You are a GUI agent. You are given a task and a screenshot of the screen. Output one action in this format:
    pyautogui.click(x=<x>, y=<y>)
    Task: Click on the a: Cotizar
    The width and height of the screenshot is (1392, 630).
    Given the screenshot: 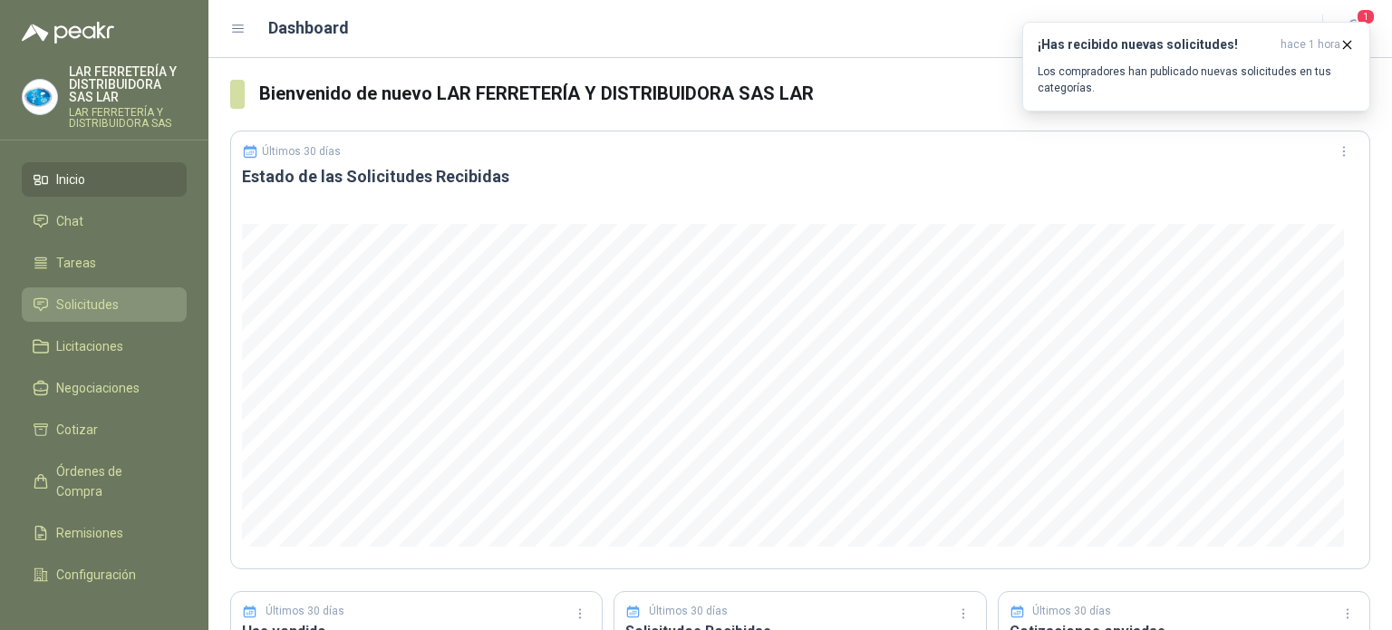 What is the action you would take?
    pyautogui.click(x=104, y=430)
    